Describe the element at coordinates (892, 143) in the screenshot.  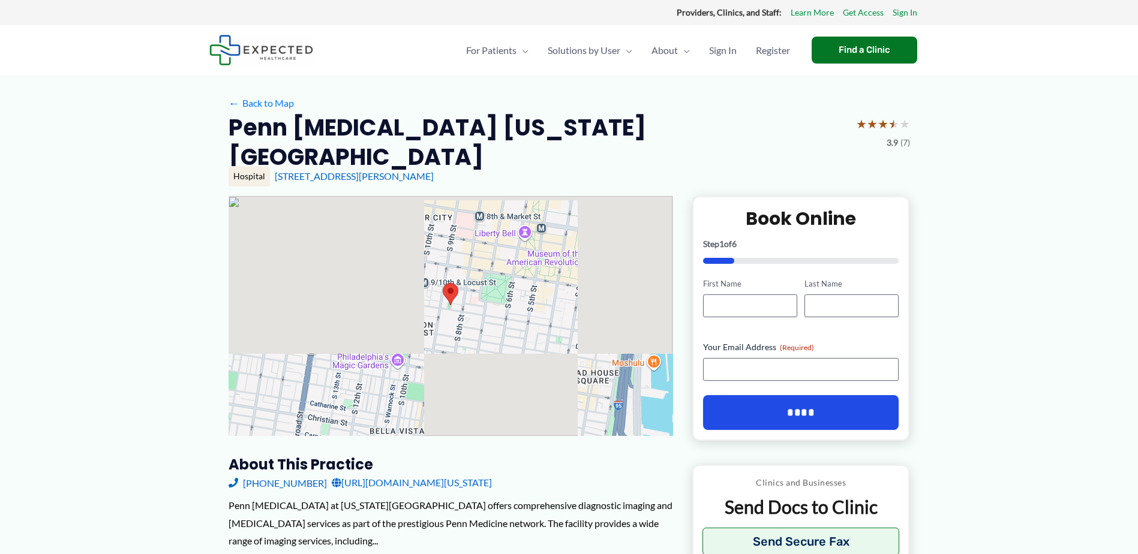
I see `span: 3.9` at that location.